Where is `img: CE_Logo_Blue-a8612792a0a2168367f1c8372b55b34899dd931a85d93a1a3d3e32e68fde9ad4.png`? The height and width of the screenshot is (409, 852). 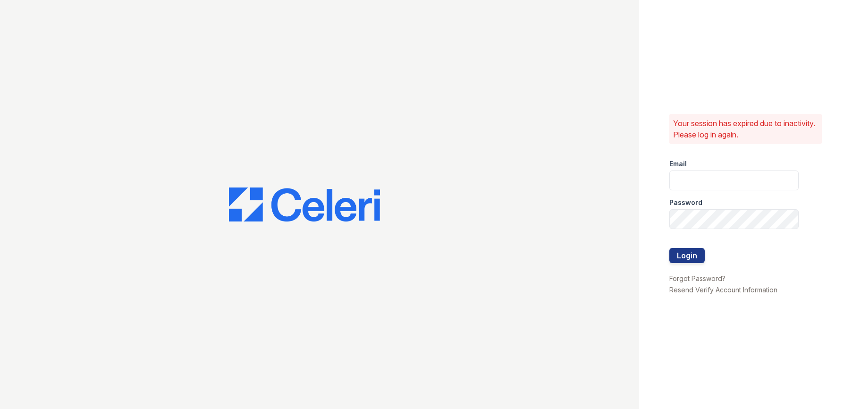
img: CE_Logo_Blue-a8612792a0a2168367f1c8372b55b34899dd931a85d93a1a3d3e32e68fde9ad4.png is located at coordinates (304, 204).